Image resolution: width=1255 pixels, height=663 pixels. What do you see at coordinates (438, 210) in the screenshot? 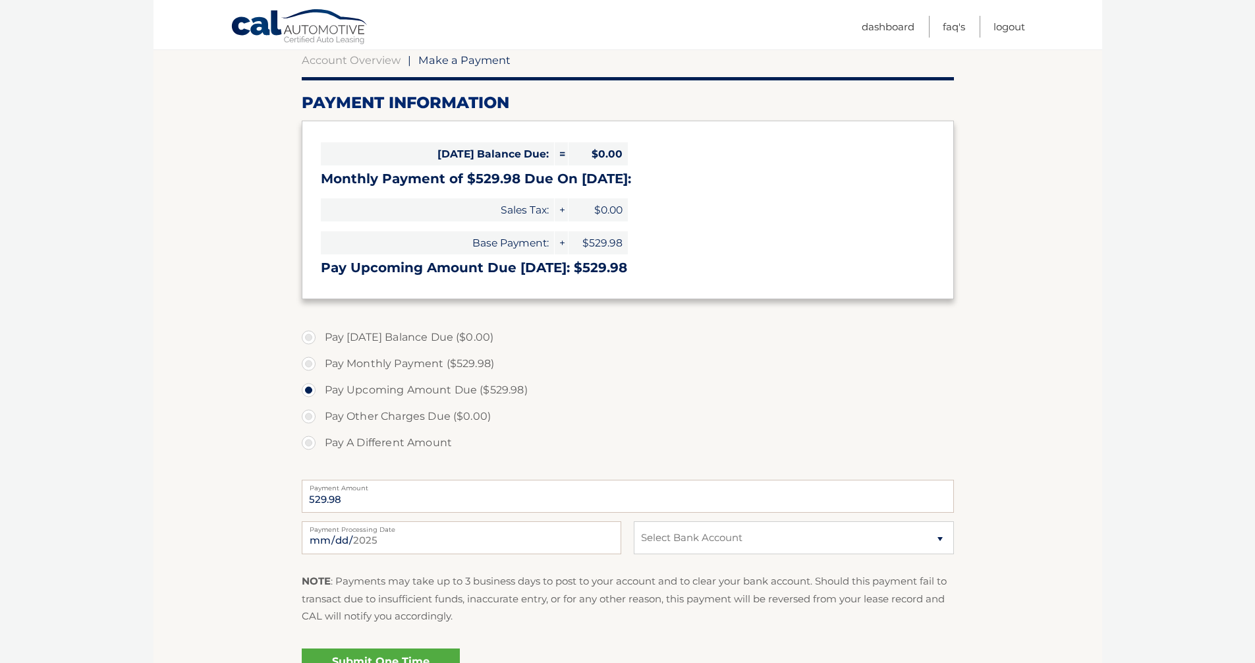
I see `span: Sales Tax:` at bounding box center [438, 210].